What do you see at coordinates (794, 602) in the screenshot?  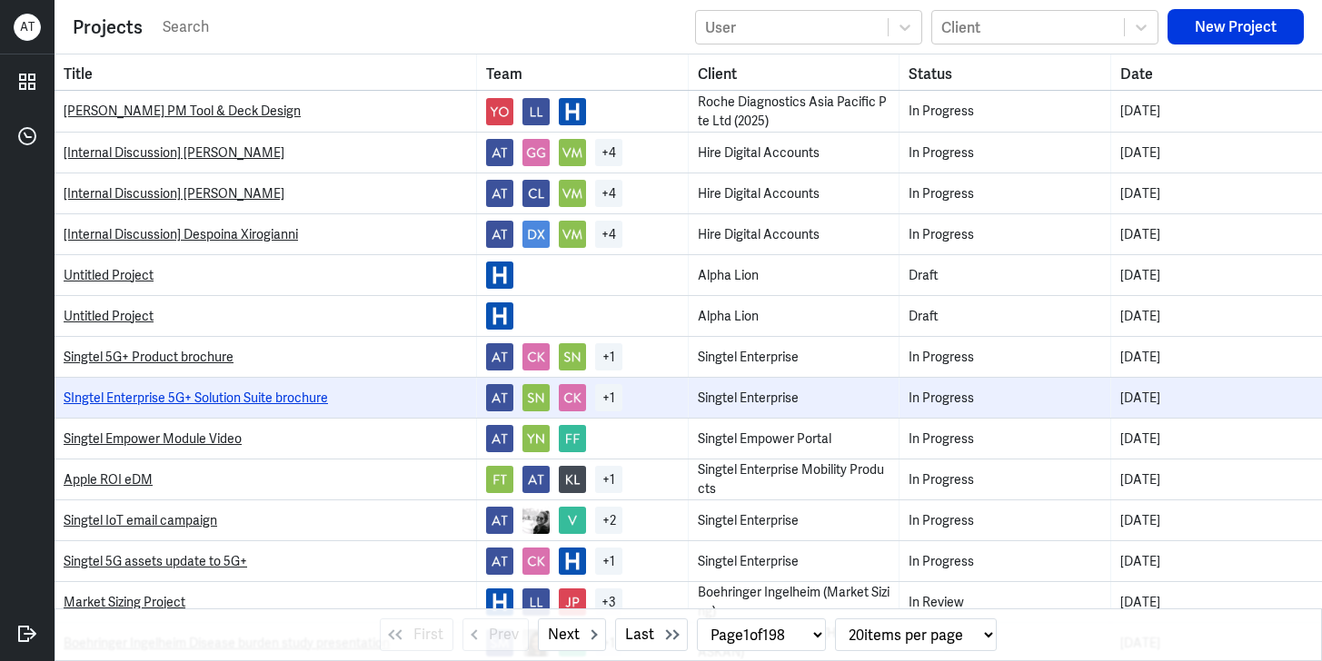 I see `div: Boehringer Ingelheim (Market Sizing)` at bounding box center [794, 602].